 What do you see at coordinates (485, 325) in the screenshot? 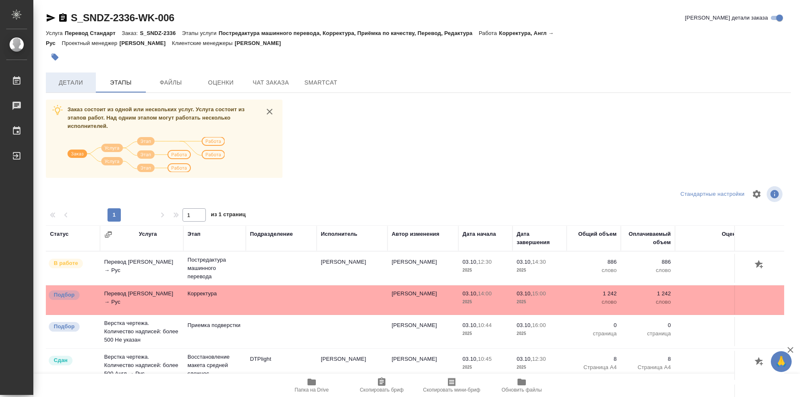
I see `p: 10:44` at bounding box center [485, 325].